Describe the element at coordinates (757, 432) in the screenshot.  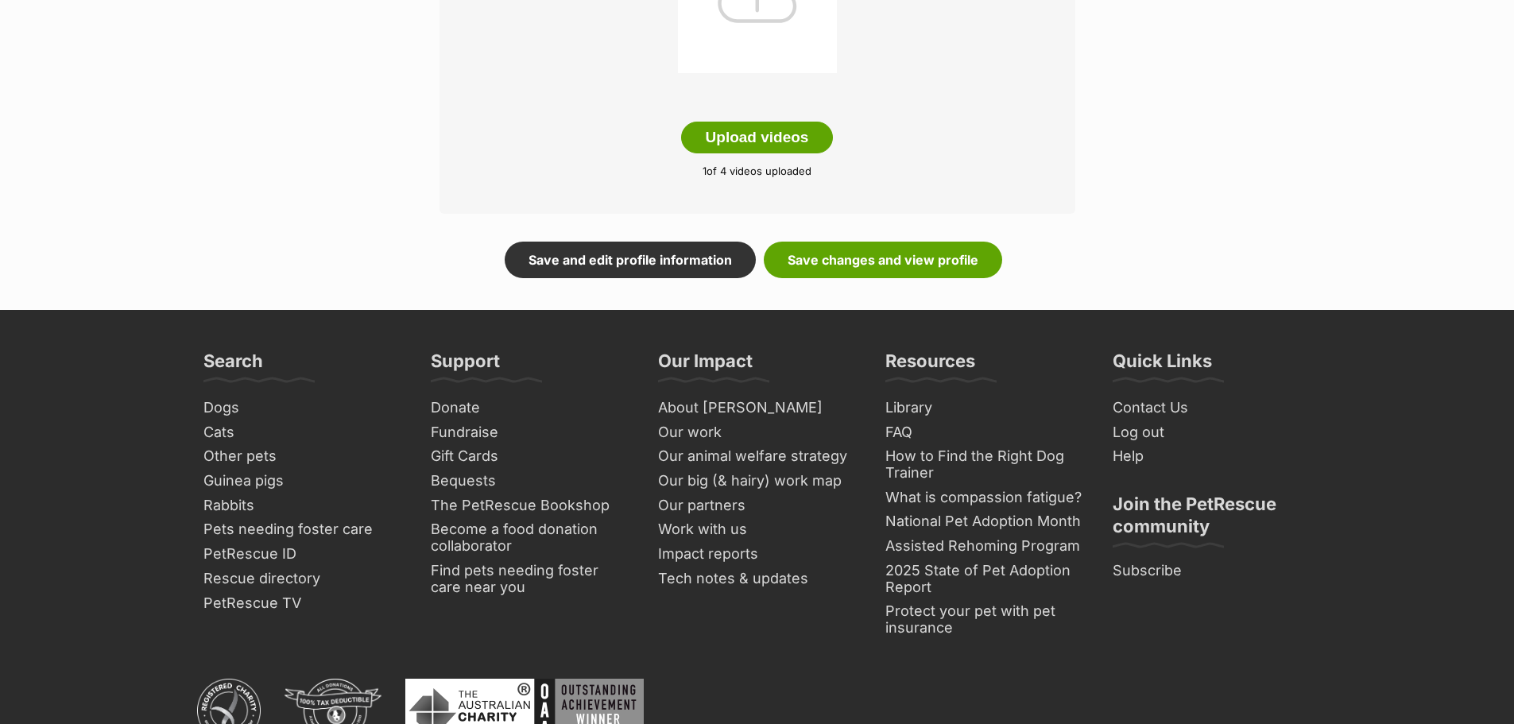
I see `a: Our work` at that location.